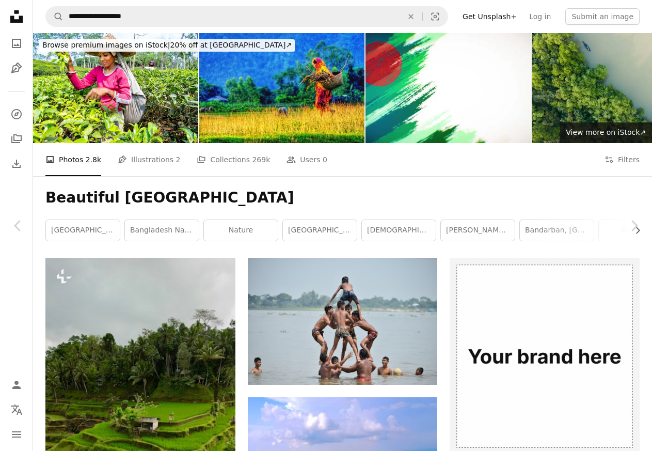 This screenshot has height=451, width=652. I want to click on a: Get Unsplash+, so click(490, 17).